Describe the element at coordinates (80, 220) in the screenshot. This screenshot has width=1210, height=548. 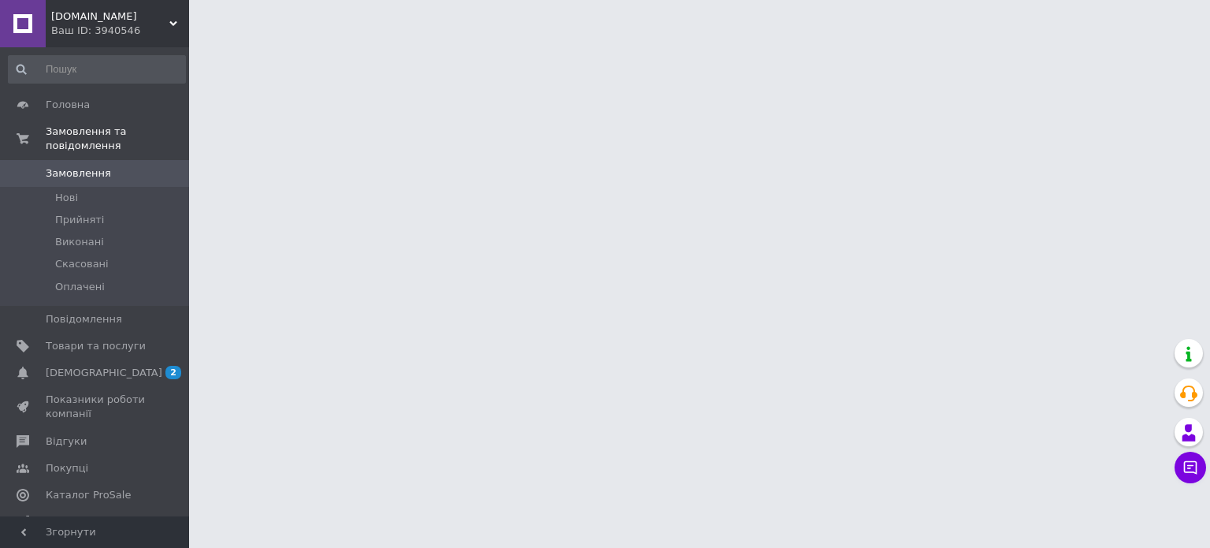
I see `span: Прийняті` at that location.